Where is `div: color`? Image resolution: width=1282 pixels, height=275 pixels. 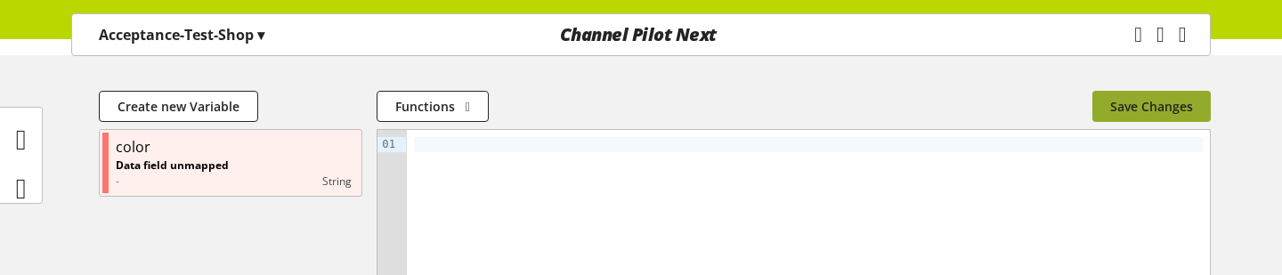
div: color is located at coordinates (133, 147).